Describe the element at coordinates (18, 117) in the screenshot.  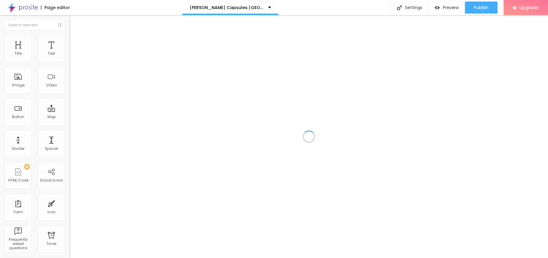
I see `div: Button` at that location.